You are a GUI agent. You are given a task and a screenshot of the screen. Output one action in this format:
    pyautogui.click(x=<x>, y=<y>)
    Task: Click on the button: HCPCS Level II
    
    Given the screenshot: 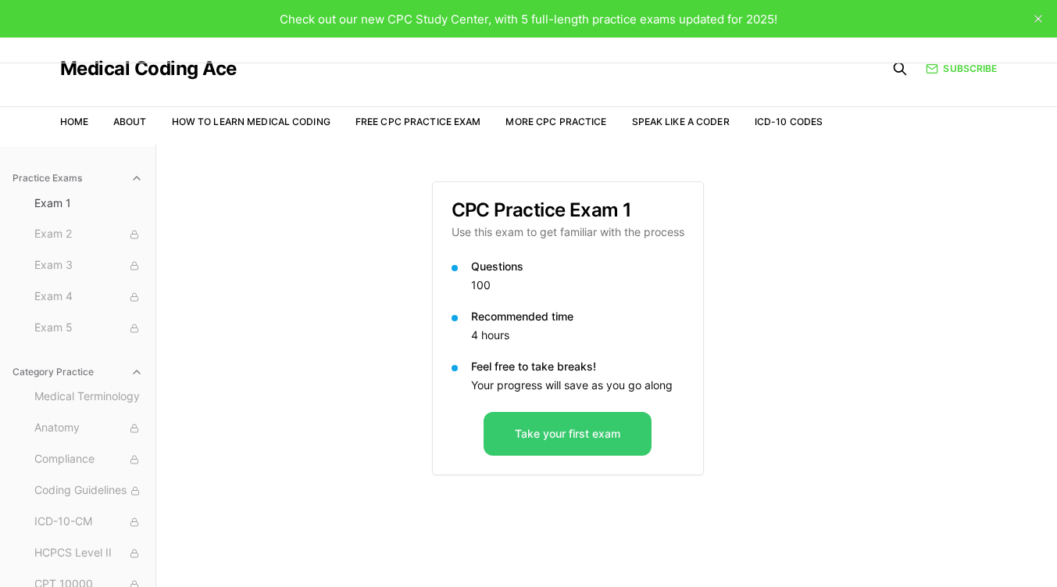 What is the action you would take?
    pyautogui.click(x=88, y=553)
    